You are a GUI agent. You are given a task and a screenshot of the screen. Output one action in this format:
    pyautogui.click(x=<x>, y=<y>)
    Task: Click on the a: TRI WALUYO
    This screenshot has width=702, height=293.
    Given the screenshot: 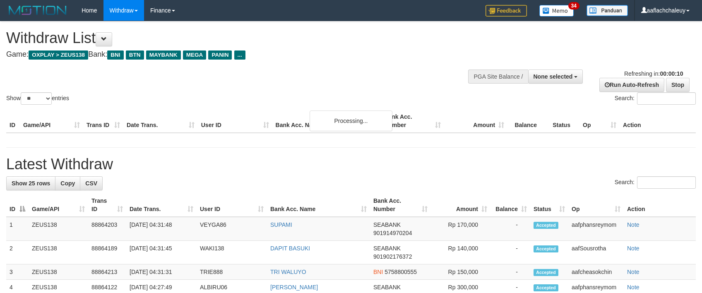 What is the action you would take?
    pyautogui.click(x=288, y=272)
    